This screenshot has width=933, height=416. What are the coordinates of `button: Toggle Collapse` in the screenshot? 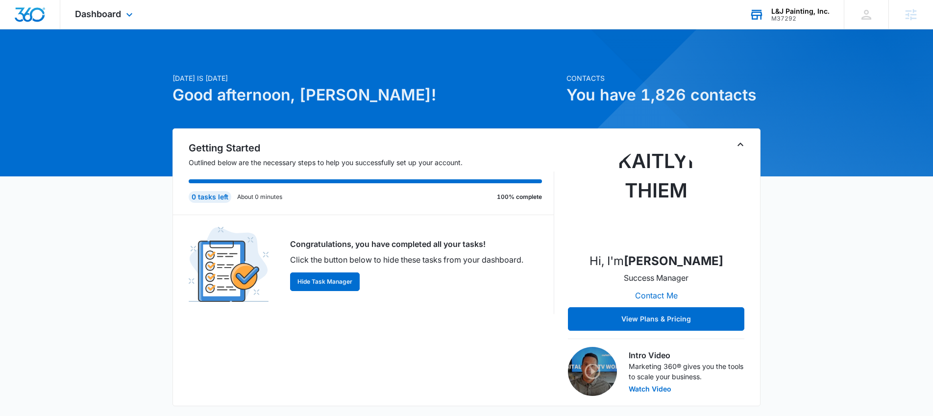 It's located at (741, 145).